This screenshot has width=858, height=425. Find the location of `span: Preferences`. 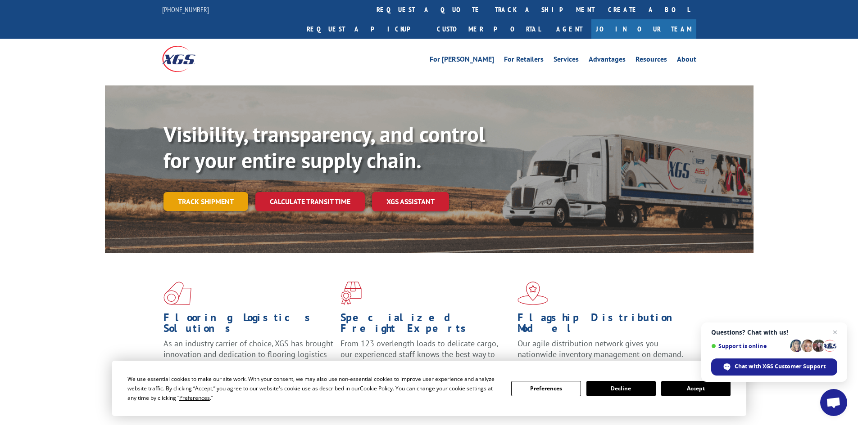

span: Preferences is located at coordinates (195, 398).